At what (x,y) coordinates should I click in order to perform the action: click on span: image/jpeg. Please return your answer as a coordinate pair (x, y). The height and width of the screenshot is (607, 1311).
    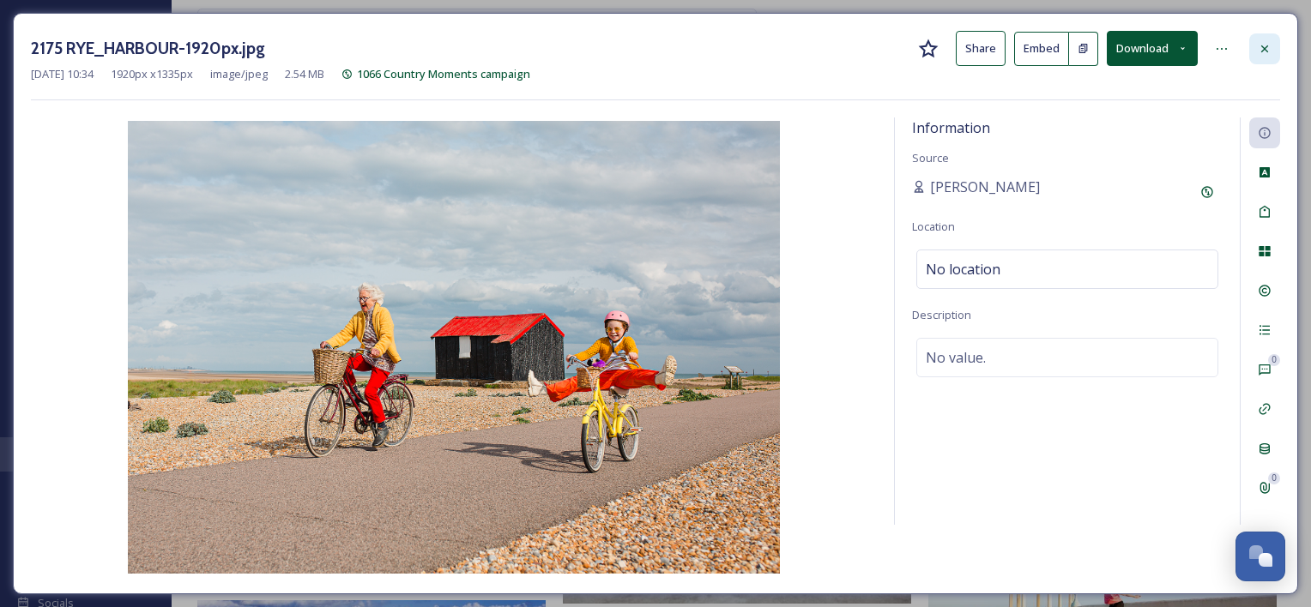
    Looking at the image, I should click on (239, 74).